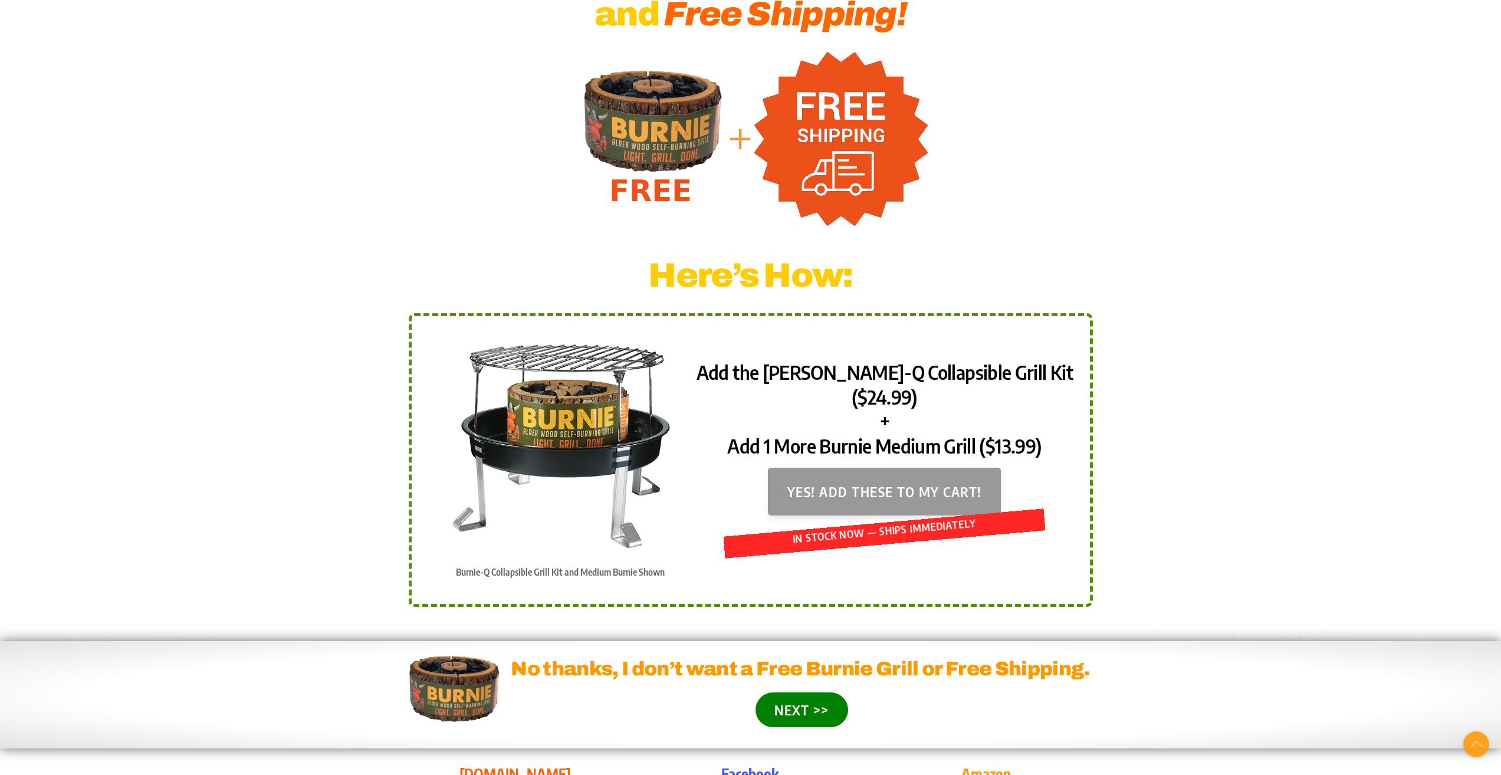 This screenshot has height=775, width=1501. I want to click on img: burniegrill.com-burnie-q-collapsible-grill-400, so click(560, 445).